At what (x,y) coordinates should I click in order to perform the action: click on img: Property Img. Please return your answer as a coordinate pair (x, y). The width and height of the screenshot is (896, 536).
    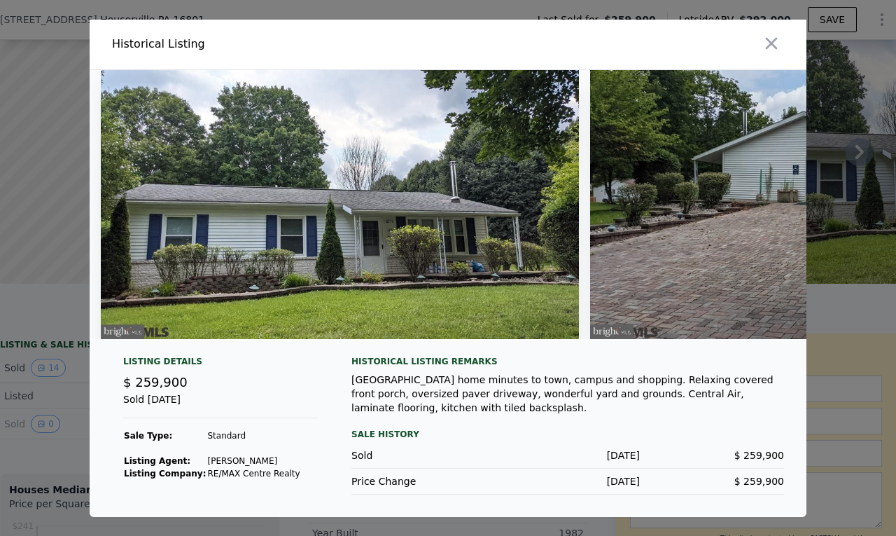
    Looking at the image, I should click on (340, 205).